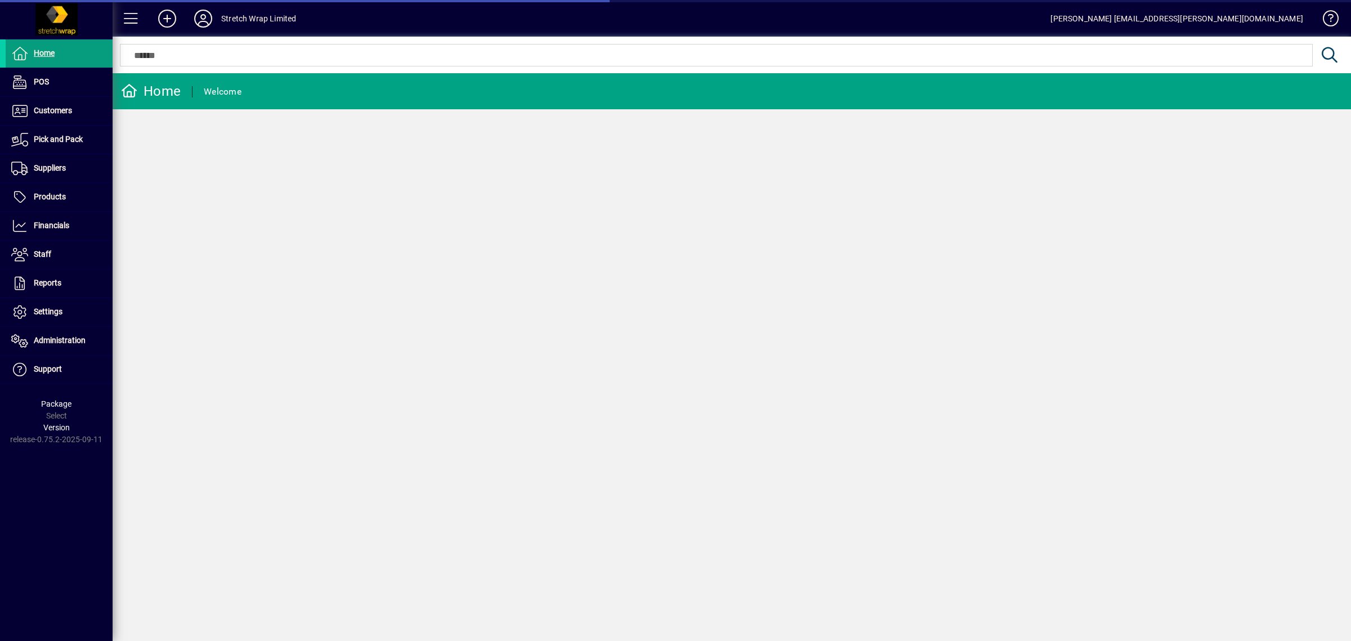 The image size is (1351, 641). Describe the element at coordinates (56, 427) in the screenshot. I see `span: Version` at that location.